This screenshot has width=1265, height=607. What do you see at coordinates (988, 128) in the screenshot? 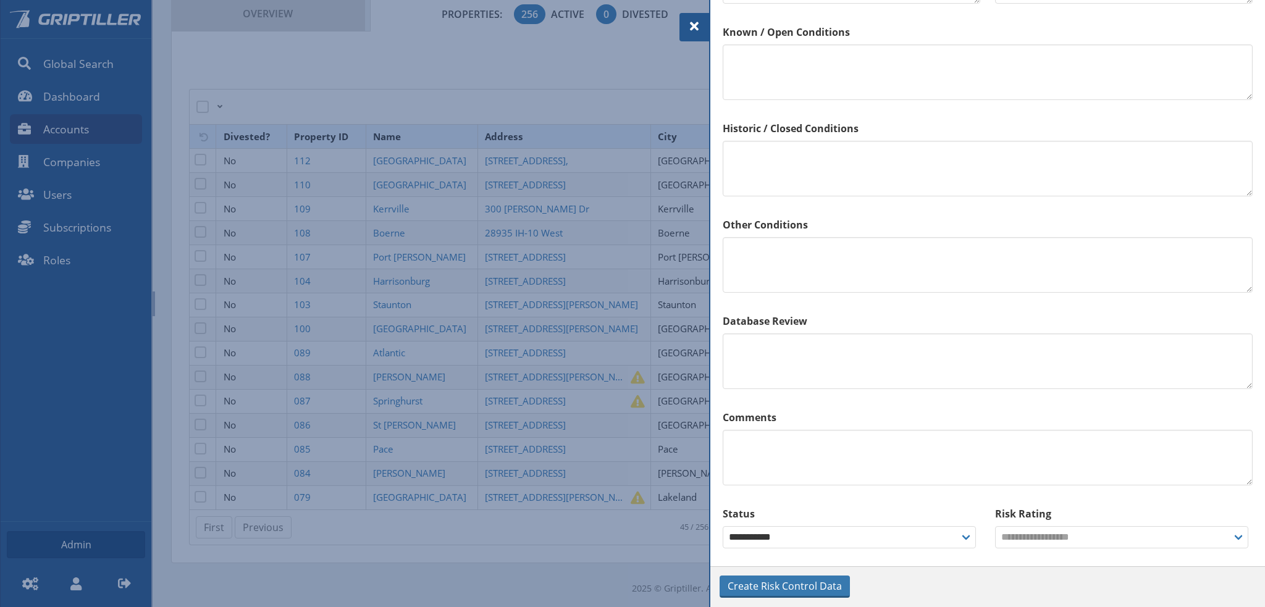
I see `label: Historic / Closed Conditions` at bounding box center [988, 128].